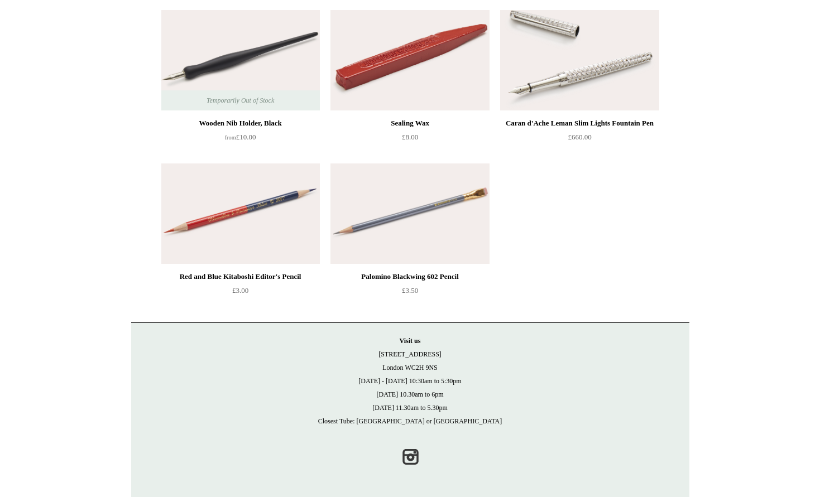  Describe the element at coordinates (241, 277) in the screenshot. I see `div: Red and Blue Kitaboshi Editor's Pencil` at that location.